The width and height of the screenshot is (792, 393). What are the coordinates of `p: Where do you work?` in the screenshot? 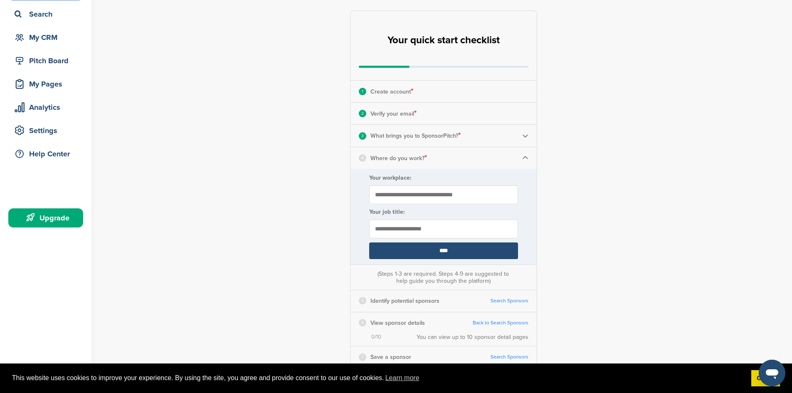 It's located at (399, 158).